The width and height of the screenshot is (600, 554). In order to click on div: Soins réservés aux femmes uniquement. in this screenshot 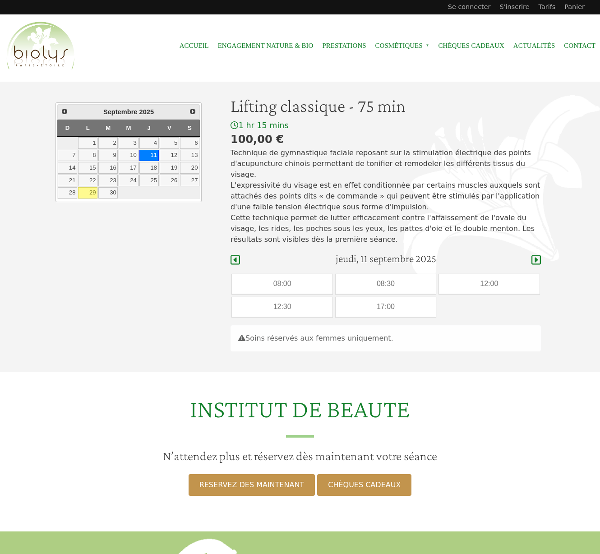, I will do `click(386, 338)`.